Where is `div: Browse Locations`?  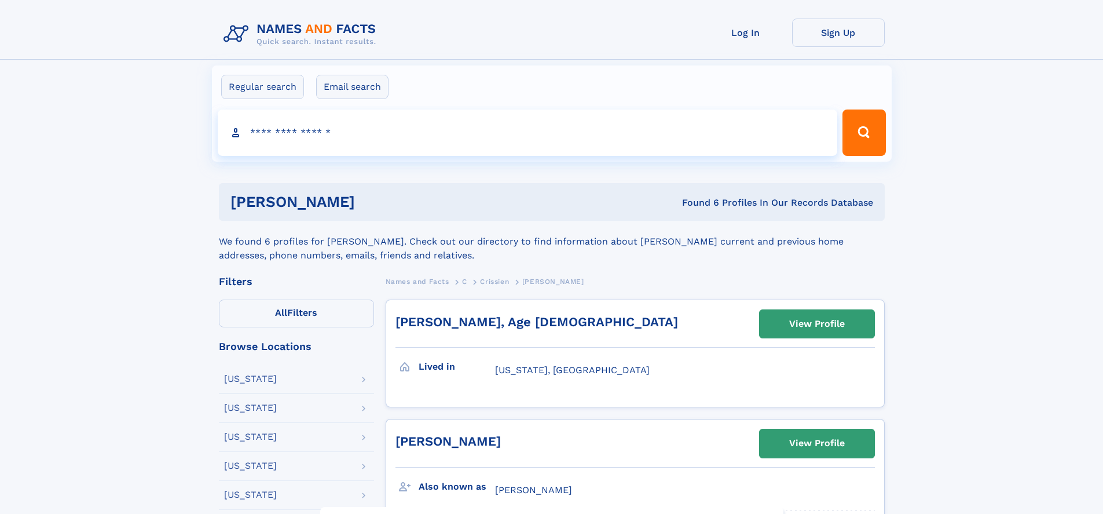
div: Browse Locations is located at coordinates (296, 346).